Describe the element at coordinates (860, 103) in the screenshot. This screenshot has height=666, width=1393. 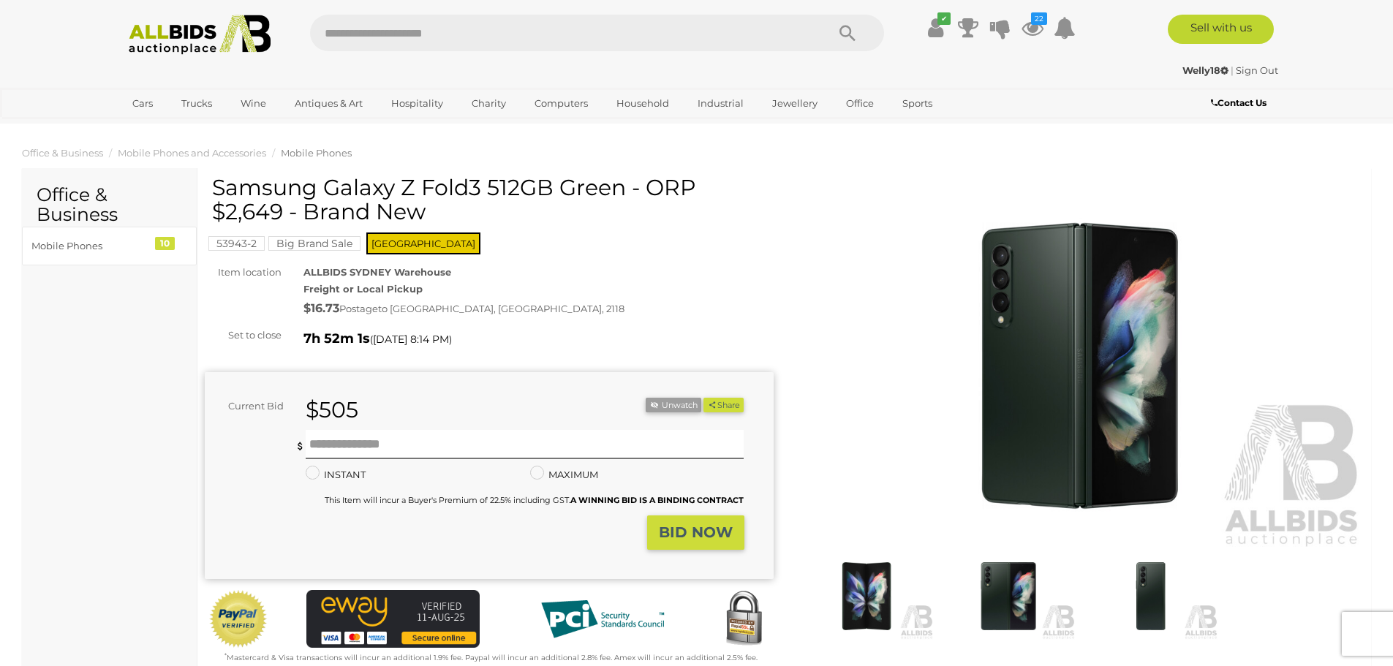
I see `a: Office` at that location.